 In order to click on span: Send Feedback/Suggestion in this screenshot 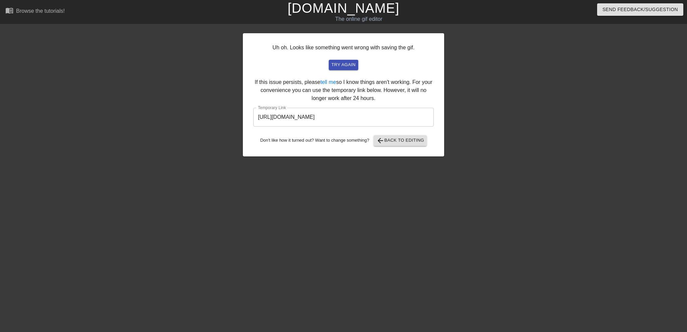, I will do `click(640, 9)`.